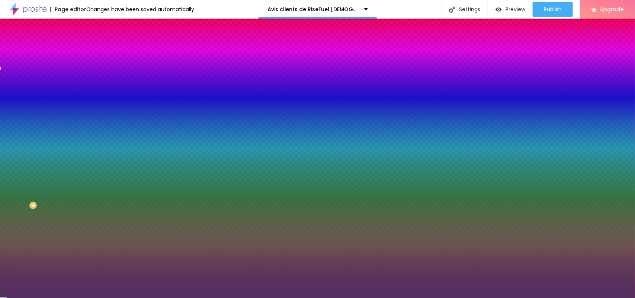 The height and width of the screenshot is (298, 635). I want to click on div: Changes have been saved automatically, so click(140, 9).